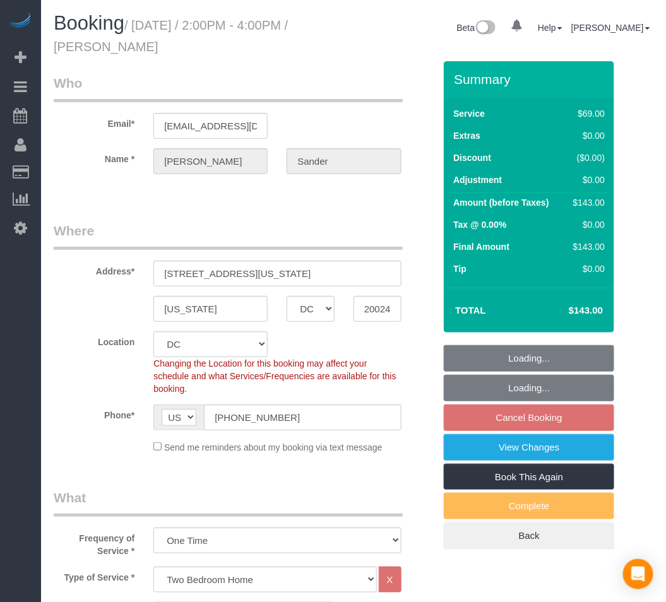 The image size is (666, 602). What do you see at coordinates (94, 413) in the screenshot?
I see `label: Phone*` at bounding box center [94, 413].